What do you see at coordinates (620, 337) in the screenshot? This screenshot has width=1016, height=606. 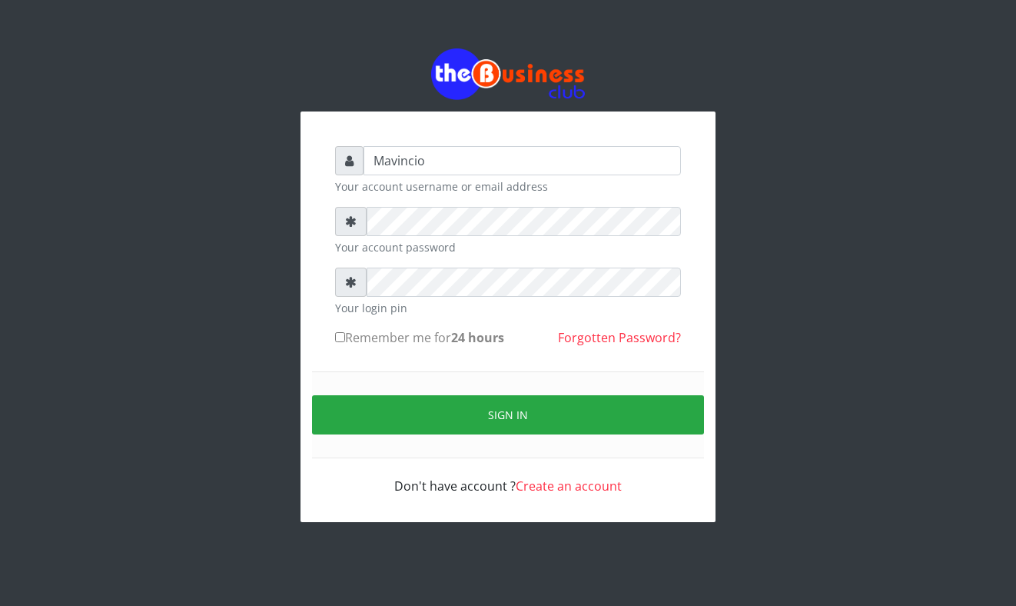 I see `a: Forgotten Password?` at bounding box center [620, 337].